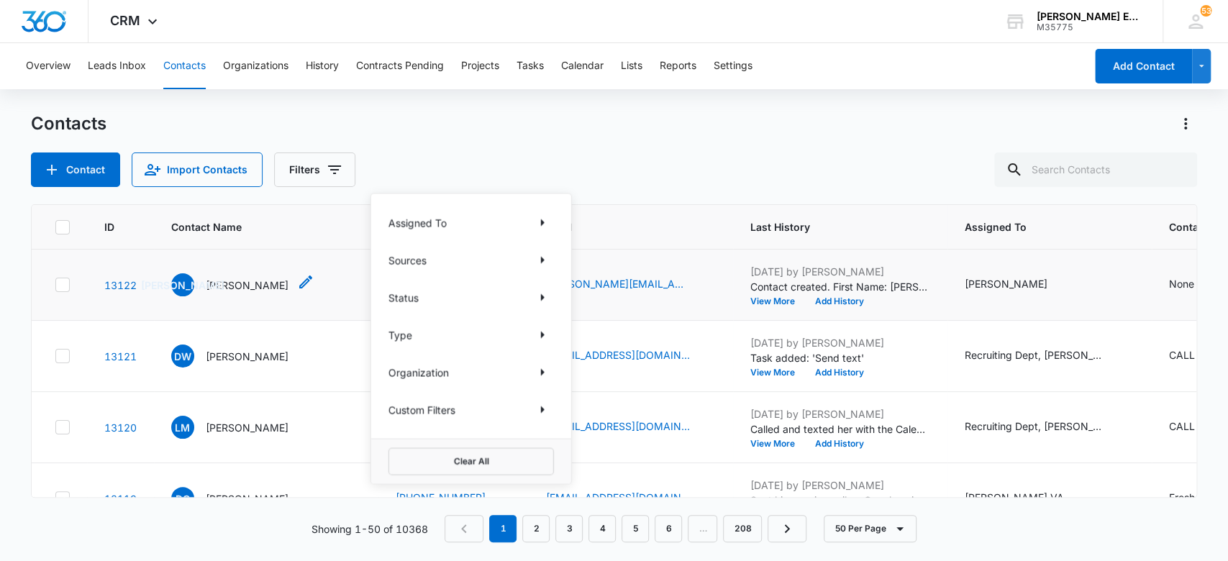  I want to click on div: Assigned To - Ruth VA - Select to Edit Field, so click(1027, 498).